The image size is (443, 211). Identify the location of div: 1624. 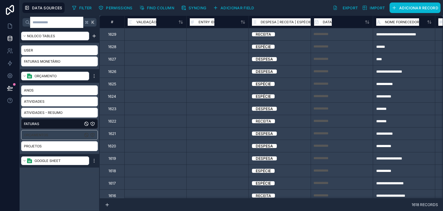
(112, 97).